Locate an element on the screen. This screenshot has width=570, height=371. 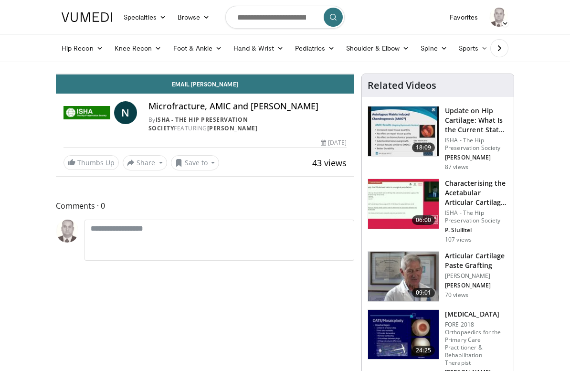
a: Thumbs Up is located at coordinates (91, 162).